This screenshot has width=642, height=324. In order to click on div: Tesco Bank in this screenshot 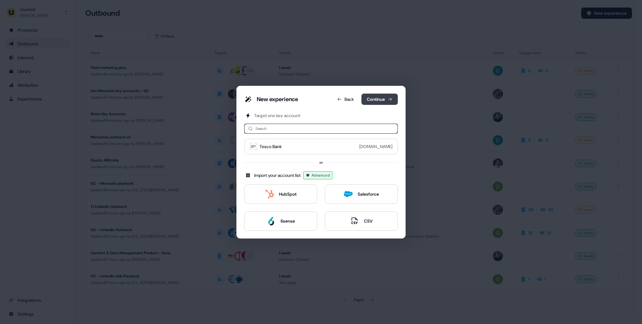, I will do `click(270, 147)`.